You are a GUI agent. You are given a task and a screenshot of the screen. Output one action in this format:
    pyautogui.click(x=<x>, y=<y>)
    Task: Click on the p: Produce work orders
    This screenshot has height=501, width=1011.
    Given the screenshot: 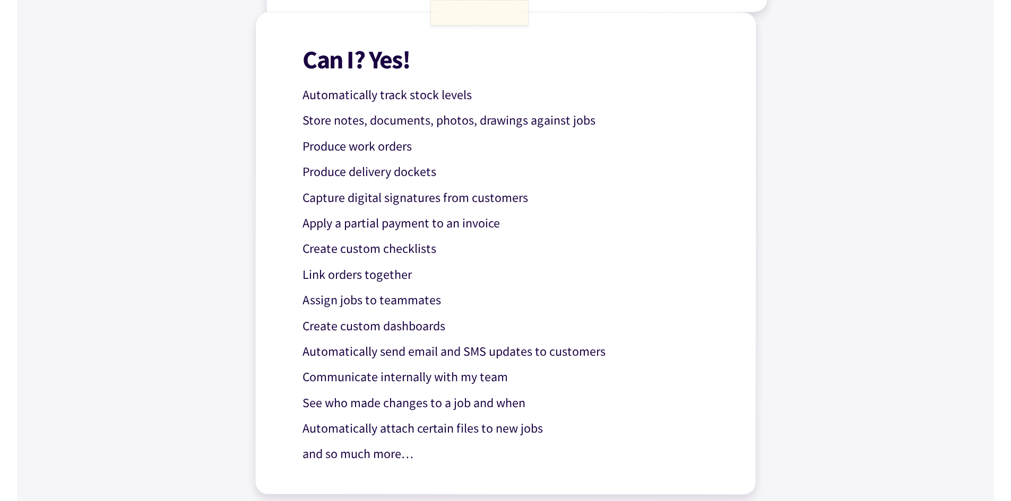 What is the action you would take?
    pyautogui.click(x=514, y=146)
    